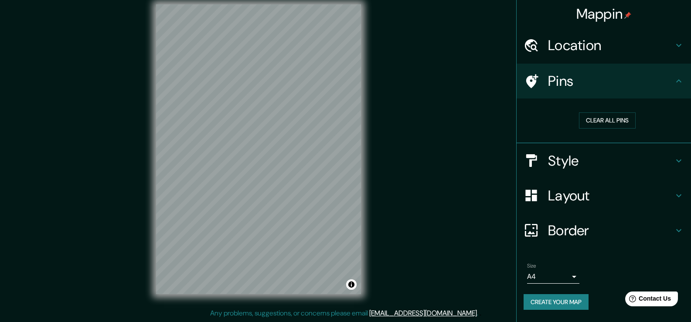  Describe the element at coordinates (607, 120) in the screenshot. I see `button: Clear all pins` at that location.